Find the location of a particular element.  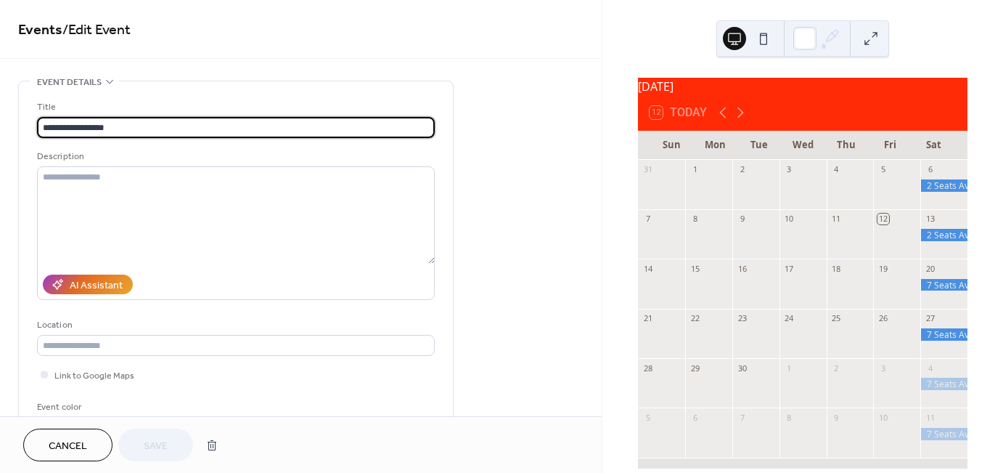

div: 21 is located at coordinates (647, 318).